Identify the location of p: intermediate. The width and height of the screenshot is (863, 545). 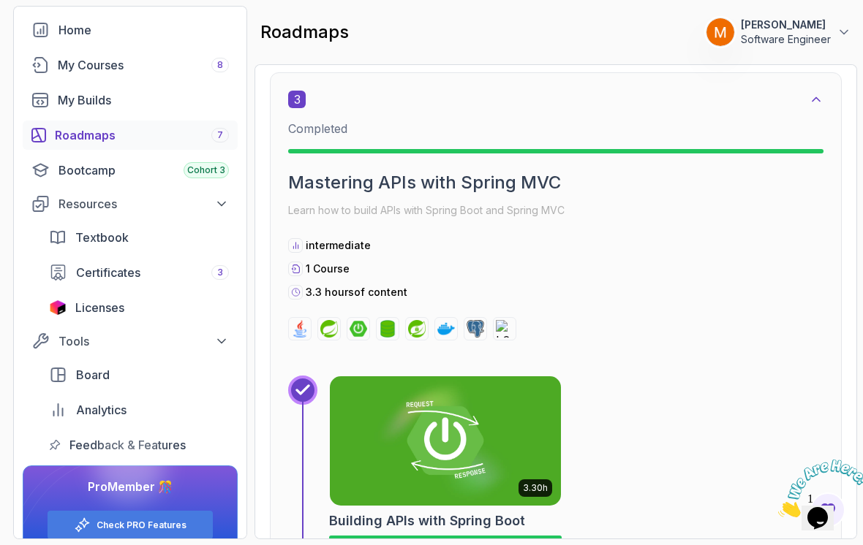
(338, 246).